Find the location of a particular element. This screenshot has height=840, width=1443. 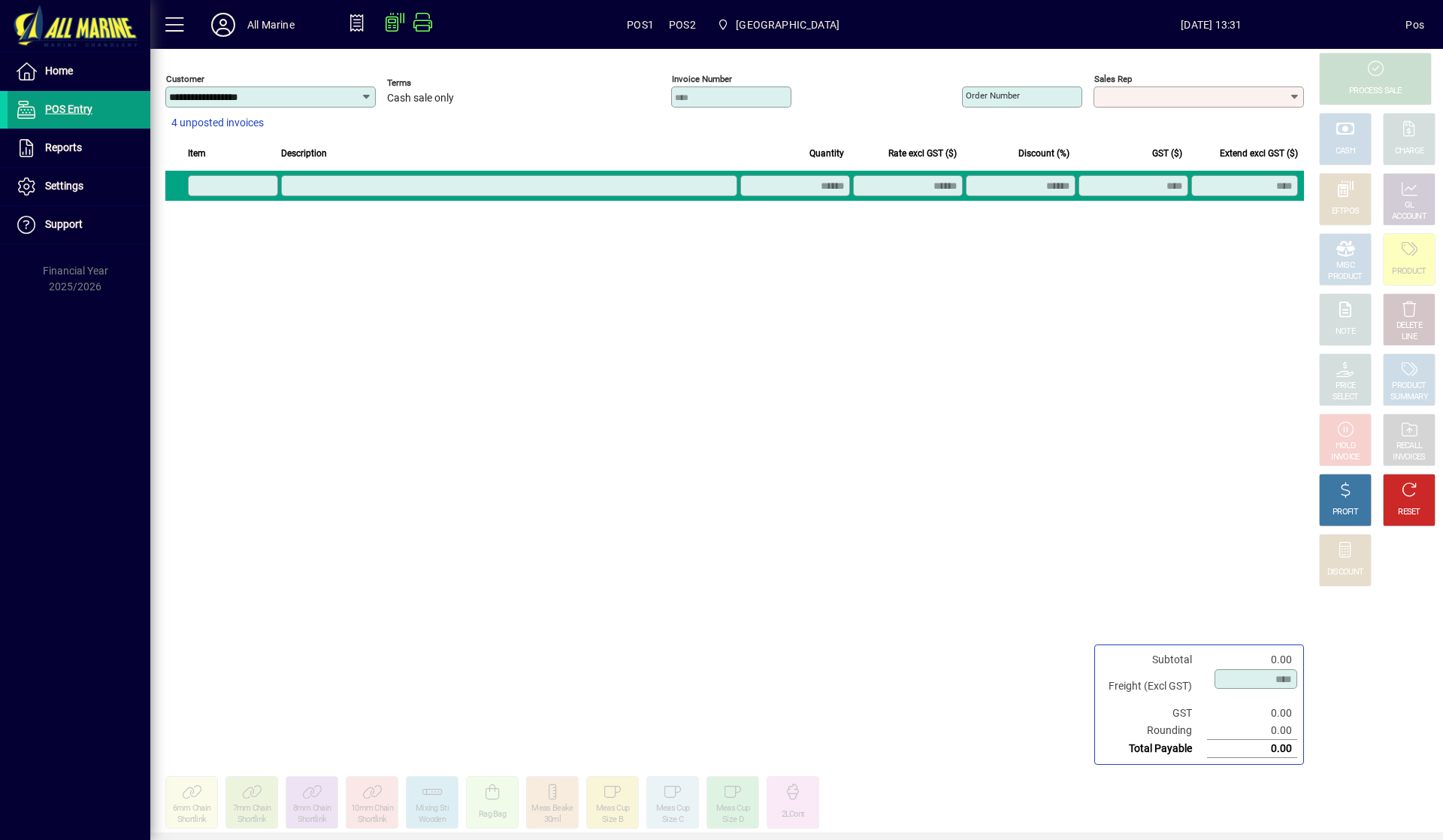

a: Reports is located at coordinates (79, 148).